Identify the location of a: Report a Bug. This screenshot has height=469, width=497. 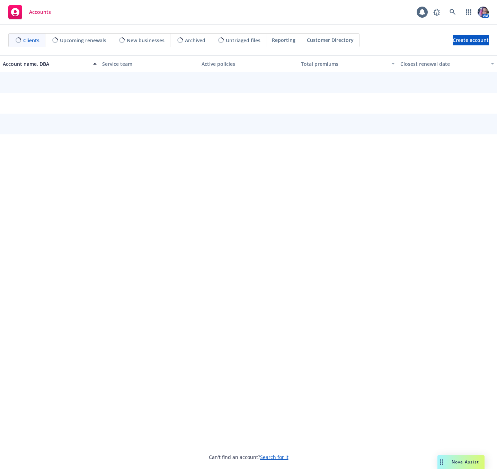
(436, 12).